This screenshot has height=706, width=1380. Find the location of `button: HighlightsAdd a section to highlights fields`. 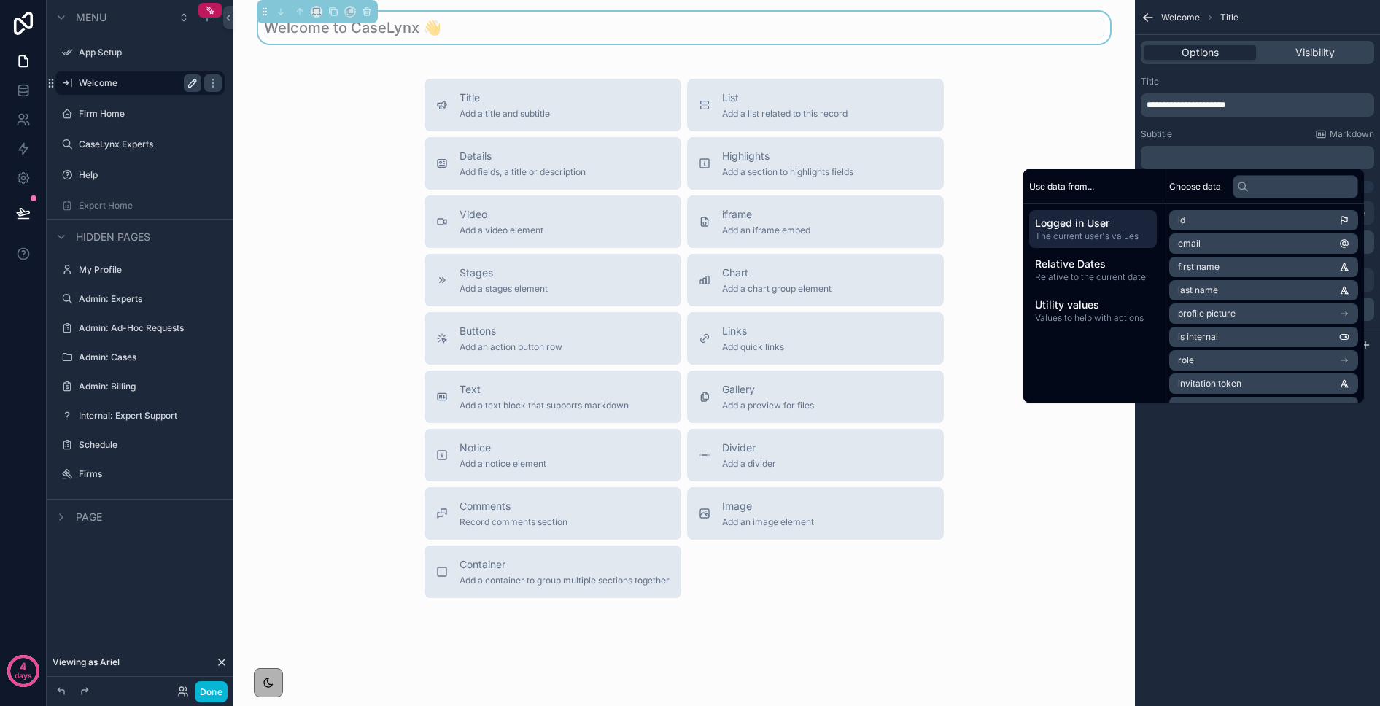

button: HighlightsAdd a section to highlights fields is located at coordinates (815, 163).